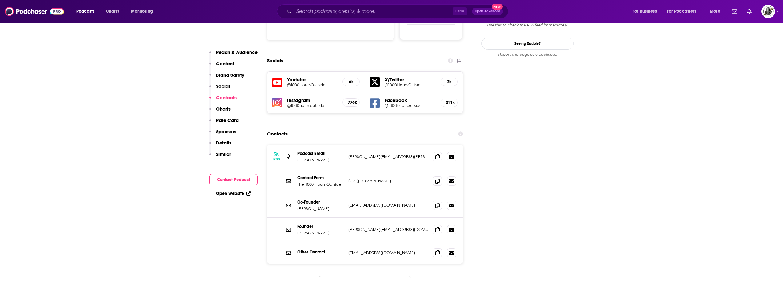 The width and height of the screenshot is (783, 283). I want to click on button: Contact Podcast, so click(233, 179).